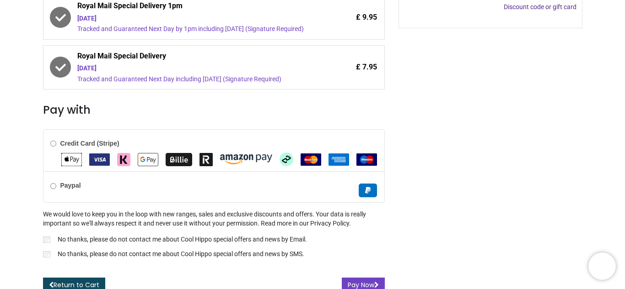 The width and height of the screenshot is (625, 289). What do you see at coordinates (286, 159) in the screenshot?
I see `span: Afterpay Clearpay` at bounding box center [286, 159].